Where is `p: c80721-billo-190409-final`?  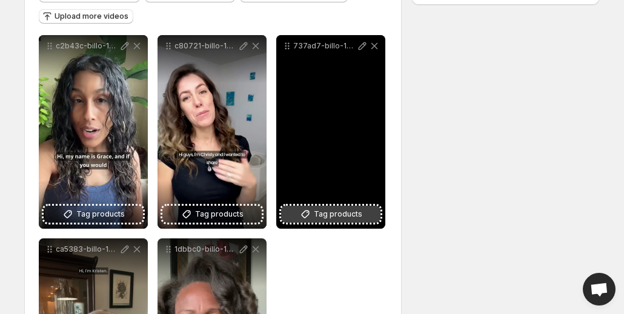 p: c80721-billo-190409-final is located at coordinates (206, 46).